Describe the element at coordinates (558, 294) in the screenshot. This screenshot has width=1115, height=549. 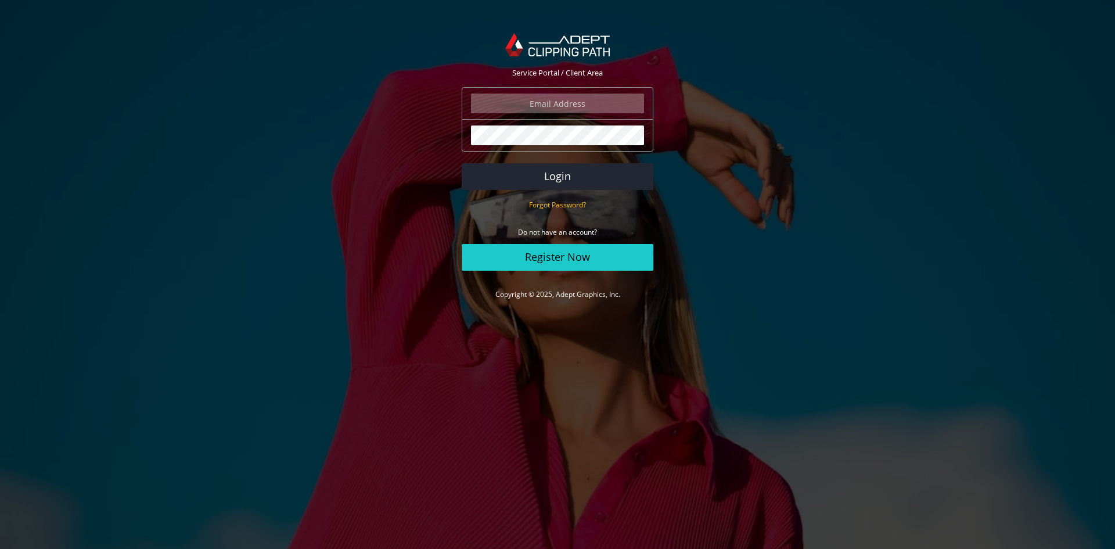
I see `a: Copyright © 2025, Adept Graphics, Inc.` at that location.